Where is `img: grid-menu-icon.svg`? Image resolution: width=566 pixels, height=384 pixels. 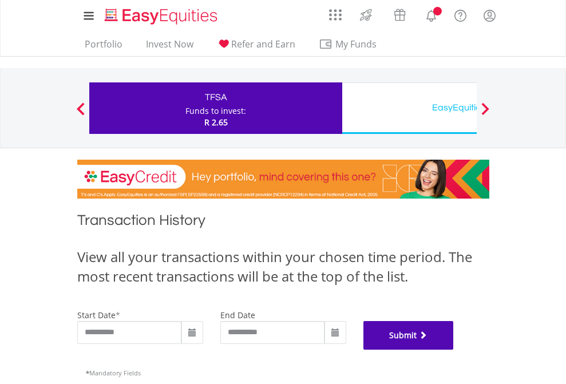 img: grid-menu-icon.svg is located at coordinates (335, 15).